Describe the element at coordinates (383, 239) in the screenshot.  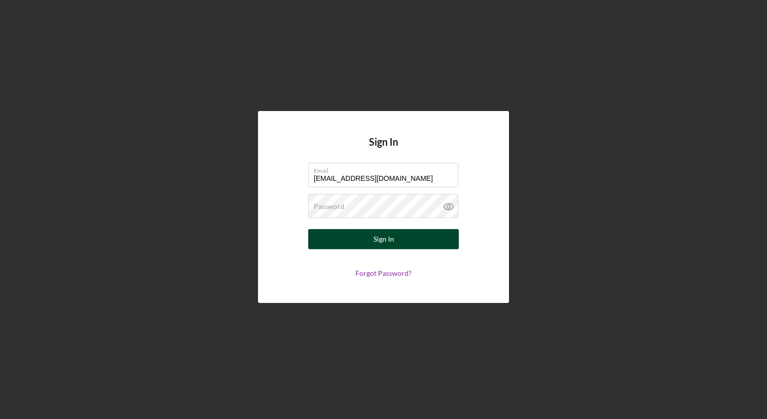
I see `div: Sign In` at that location.